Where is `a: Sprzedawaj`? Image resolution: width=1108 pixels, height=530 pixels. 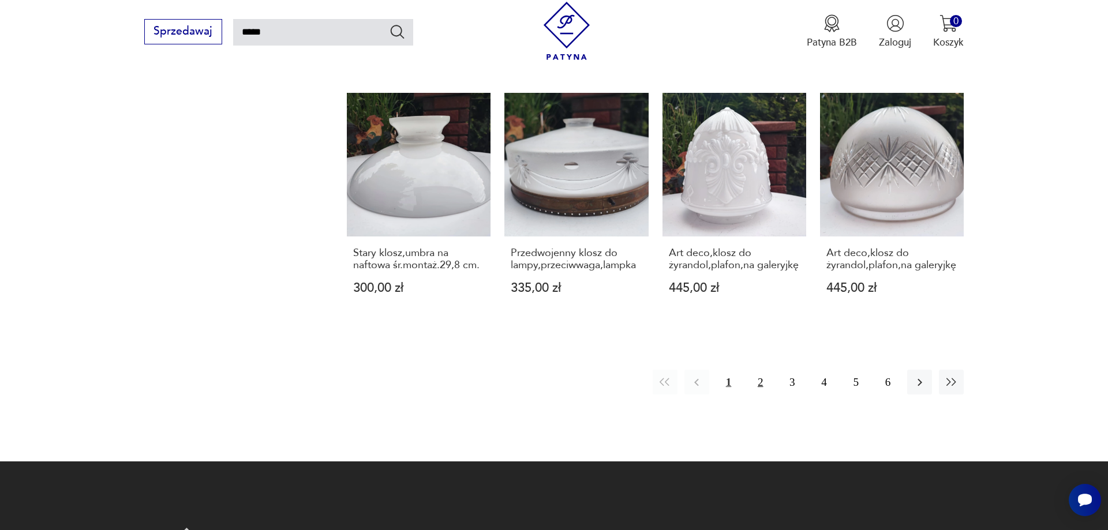 a: Sprzedawaj is located at coordinates (183, 32).